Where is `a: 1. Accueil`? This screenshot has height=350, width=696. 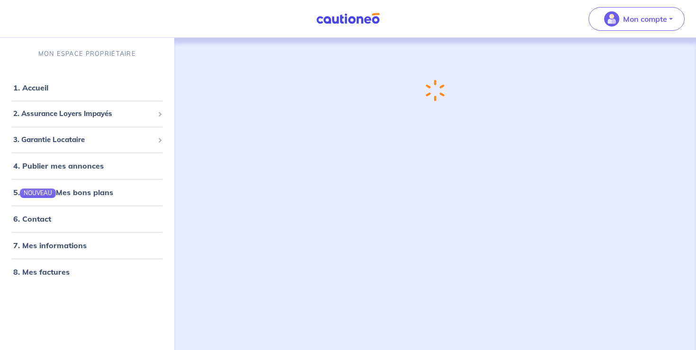 a: 1. Accueil is located at coordinates (31, 88).